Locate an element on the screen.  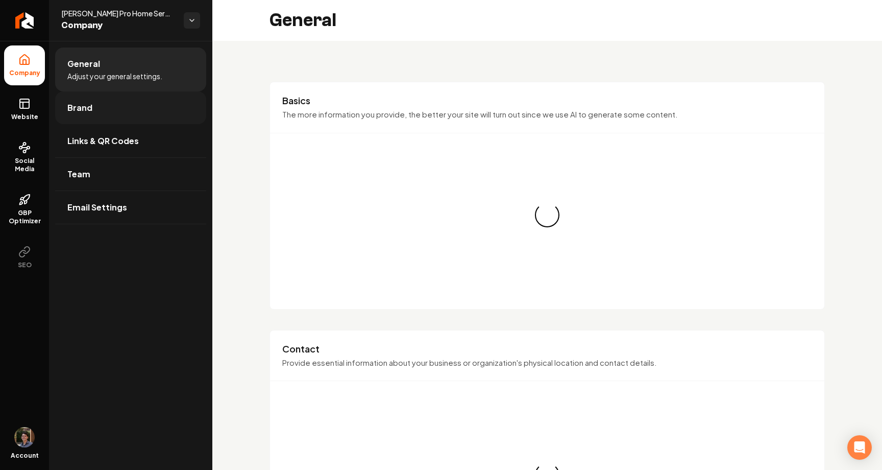
span: Email Settings is located at coordinates (97, 207).